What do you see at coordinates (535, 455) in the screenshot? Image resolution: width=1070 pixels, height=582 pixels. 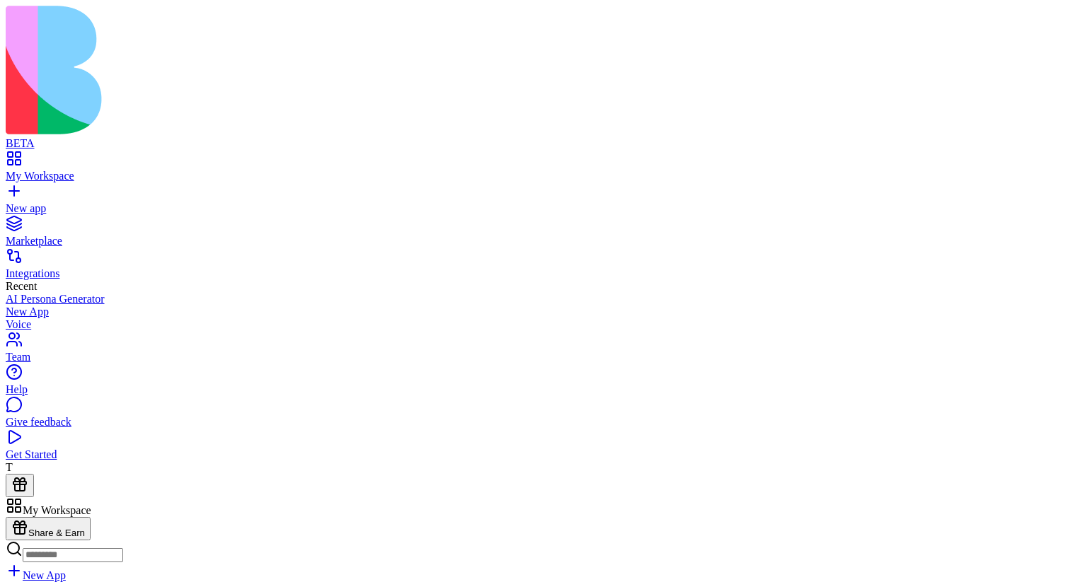 I see `div: Get Started` at bounding box center [535, 455].